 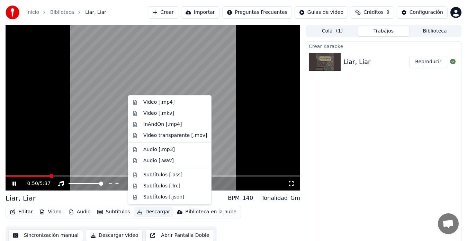 What do you see at coordinates (372, 12) in the screenshot?
I see `button: Créditos9` at bounding box center [372, 12].